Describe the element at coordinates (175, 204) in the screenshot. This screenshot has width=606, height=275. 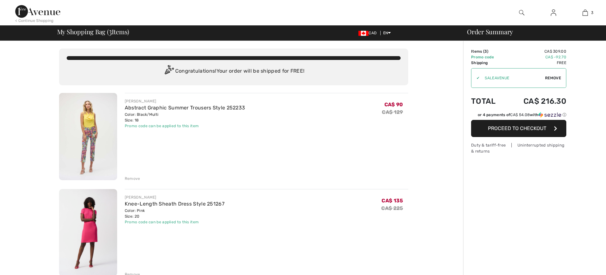
I see `a: Knee-Length Sheath Dress Style 251267` at that location.